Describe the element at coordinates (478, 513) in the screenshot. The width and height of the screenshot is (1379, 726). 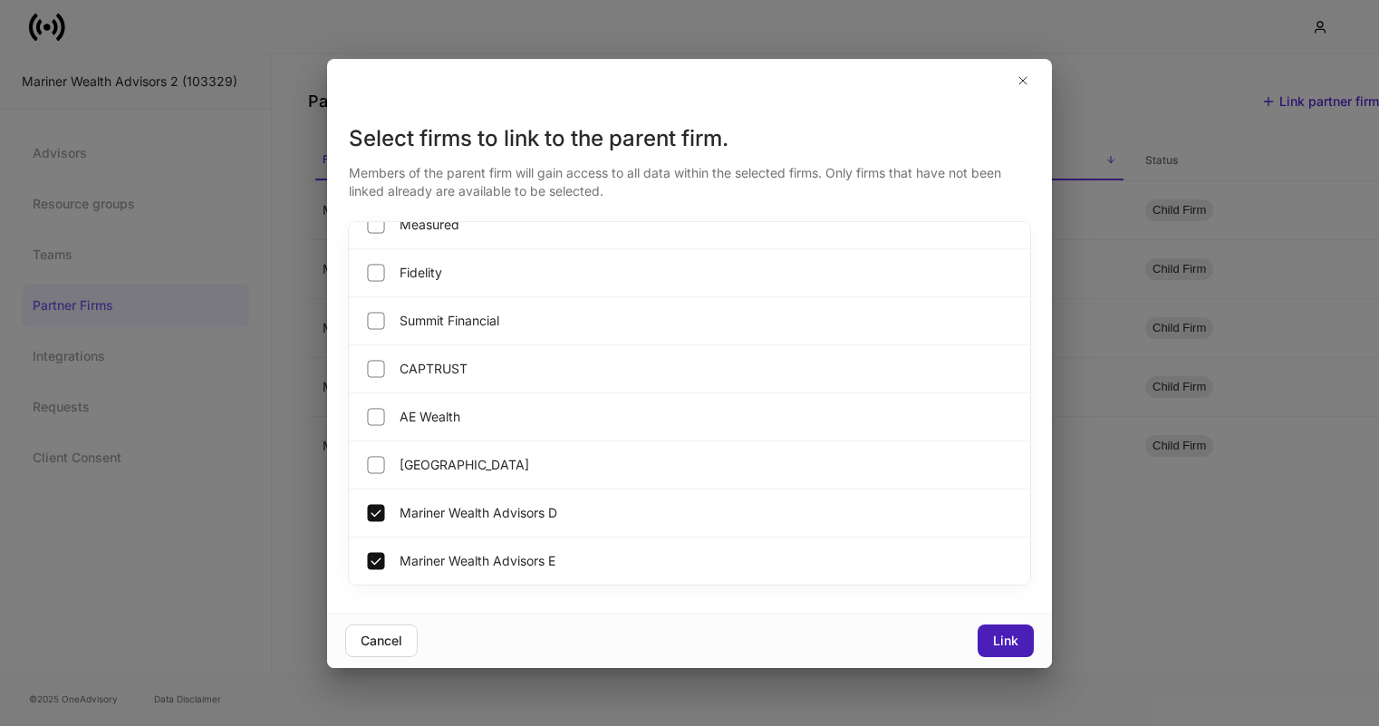
I see `span: Mariner Wealth Advisors D` at that location.